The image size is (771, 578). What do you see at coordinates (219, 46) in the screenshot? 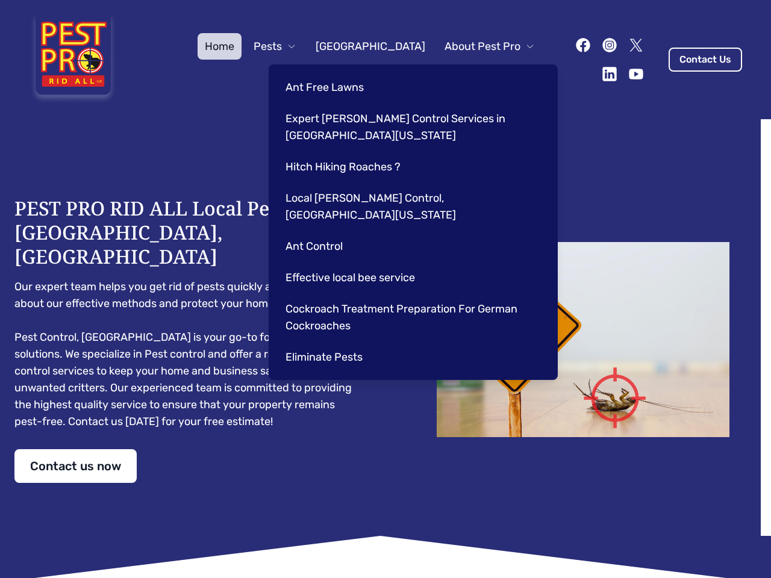
I see `a: Home` at bounding box center [219, 46].